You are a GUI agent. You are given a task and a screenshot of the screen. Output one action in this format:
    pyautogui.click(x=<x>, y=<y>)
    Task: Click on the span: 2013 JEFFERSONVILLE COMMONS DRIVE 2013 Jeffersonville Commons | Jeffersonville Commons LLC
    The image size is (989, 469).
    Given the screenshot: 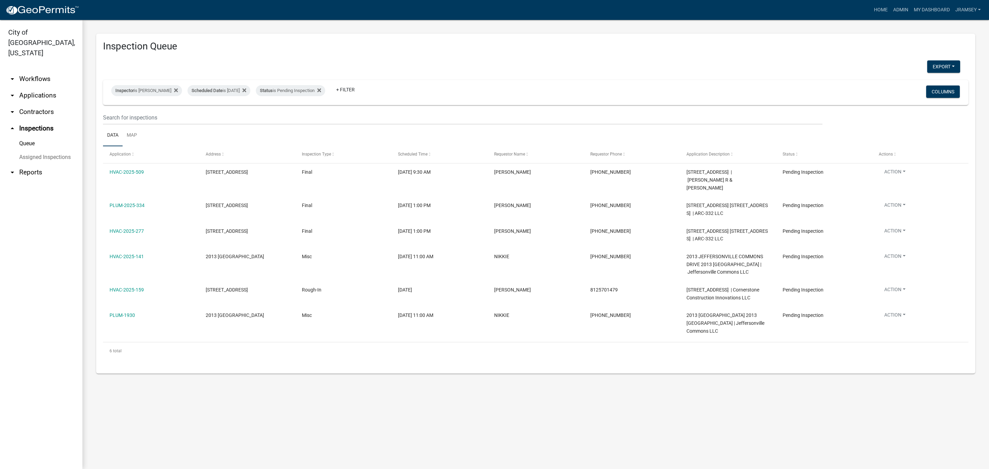 What is the action you would take?
    pyautogui.click(x=725, y=264)
    